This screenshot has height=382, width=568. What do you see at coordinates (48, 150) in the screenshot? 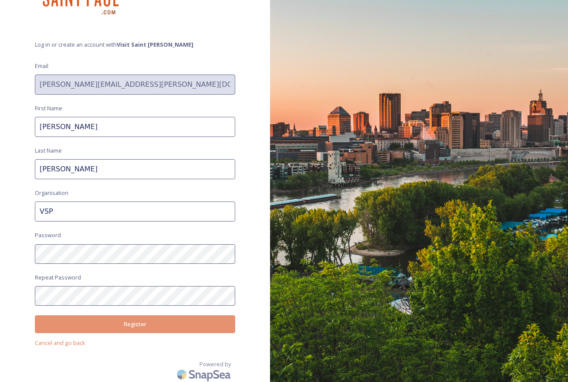
I see `span: Last Name` at bounding box center [48, 150].